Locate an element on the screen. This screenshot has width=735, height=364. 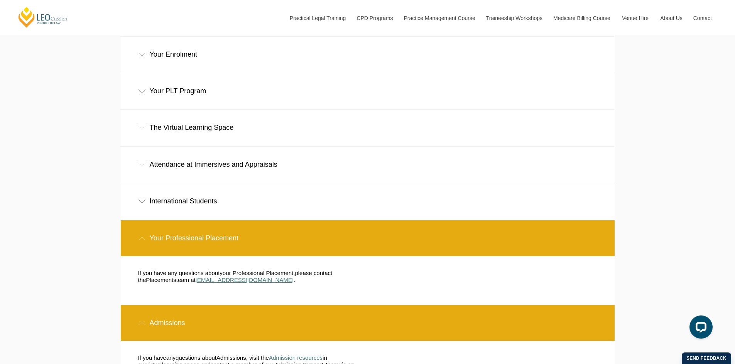
a: About Us is located at coordinates (671, 18).